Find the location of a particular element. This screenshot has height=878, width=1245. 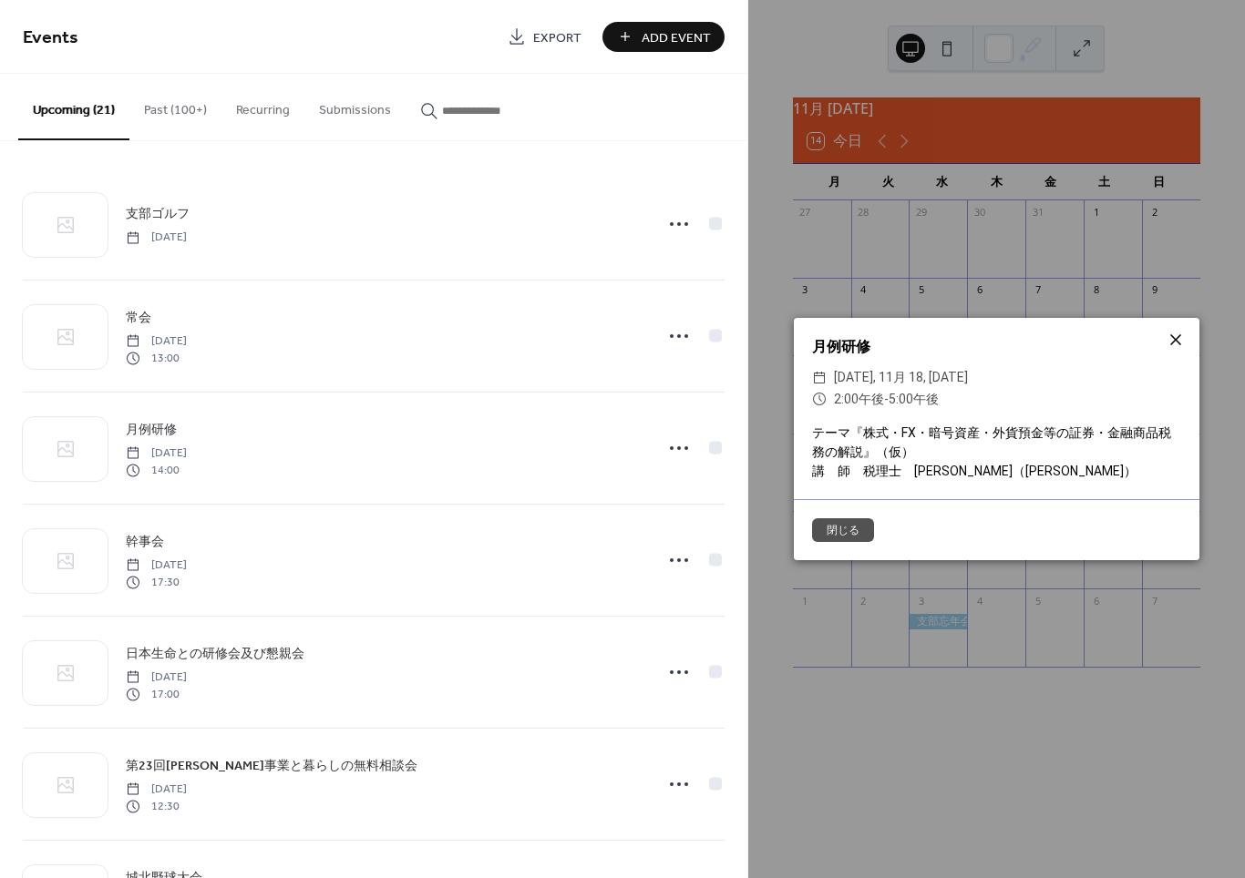

button: Upcoming (21) is located at coordinates (74, 107).